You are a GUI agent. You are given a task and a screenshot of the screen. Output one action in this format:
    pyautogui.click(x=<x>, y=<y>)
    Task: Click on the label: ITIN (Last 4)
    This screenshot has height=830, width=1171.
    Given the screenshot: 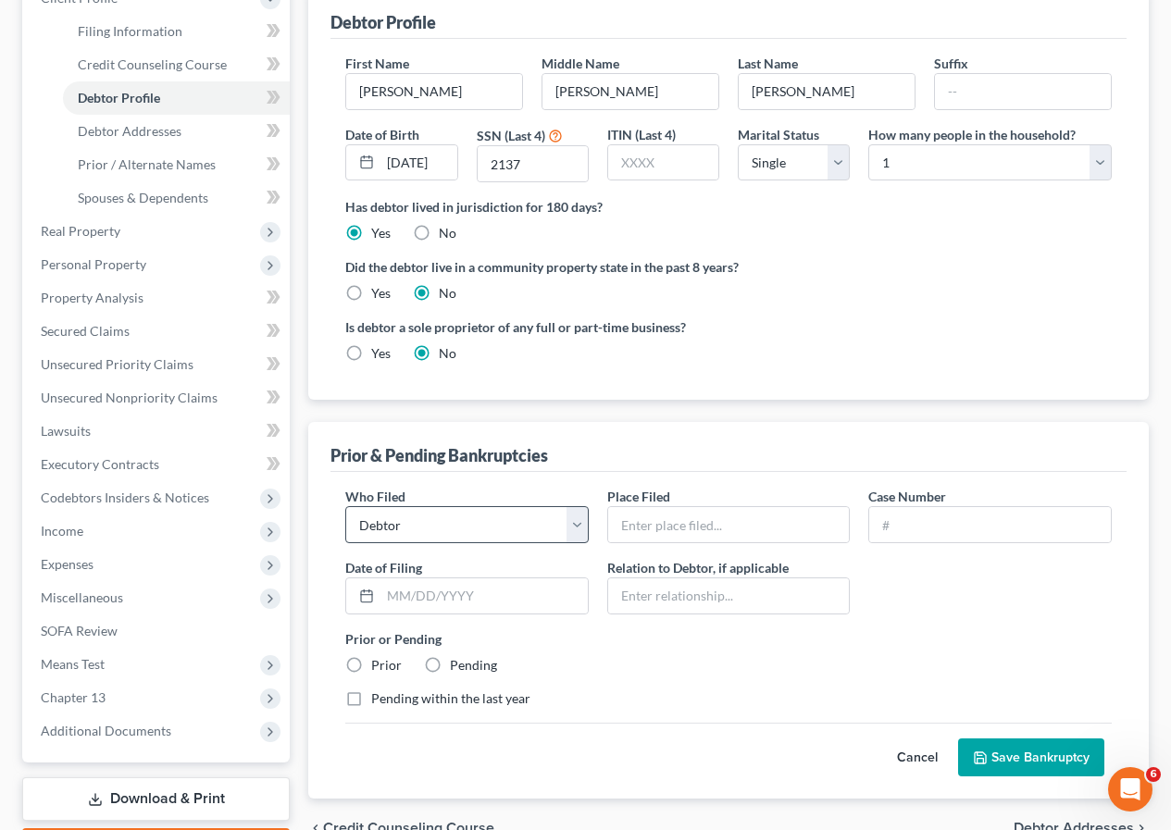 What is the action you would take?
    pyautogui.click(x=641, y=134)
    